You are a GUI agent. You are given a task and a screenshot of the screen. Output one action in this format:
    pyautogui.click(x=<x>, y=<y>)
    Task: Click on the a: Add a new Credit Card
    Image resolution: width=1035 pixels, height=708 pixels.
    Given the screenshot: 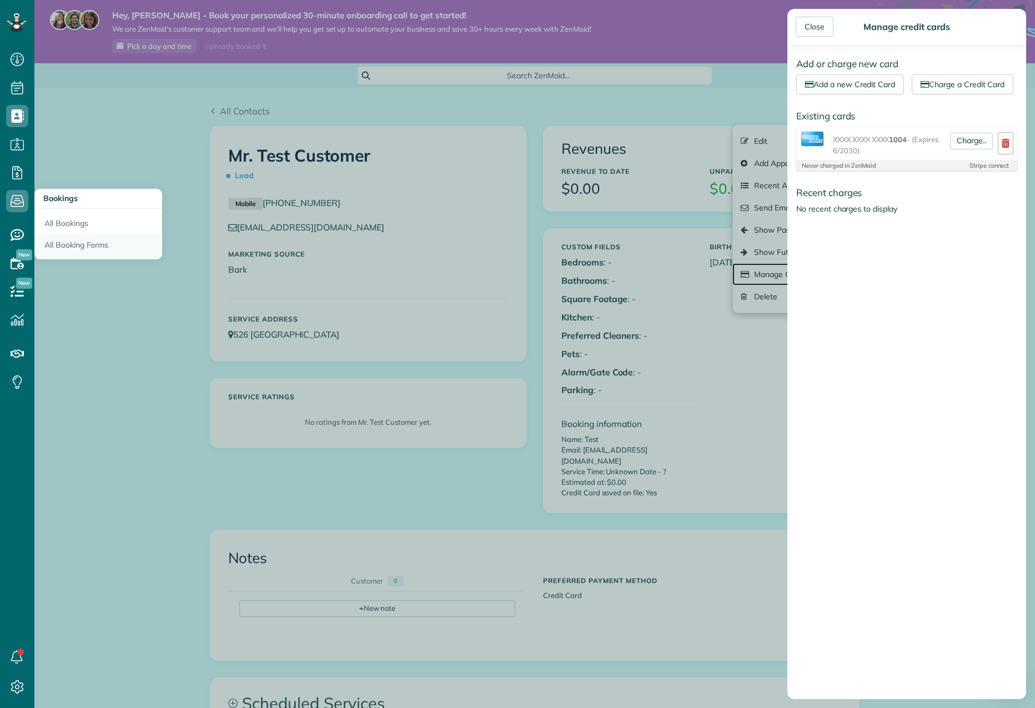 What is the action you would take?
    pyautogui.click(x=850, y=84)
    